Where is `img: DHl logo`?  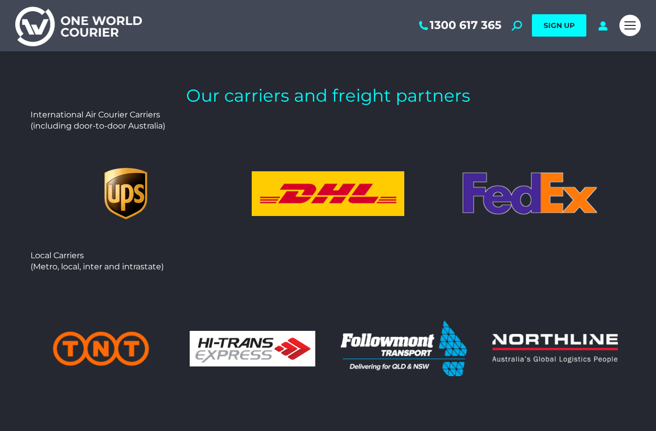
img: DHl logo is located at coordinates (328, 194).